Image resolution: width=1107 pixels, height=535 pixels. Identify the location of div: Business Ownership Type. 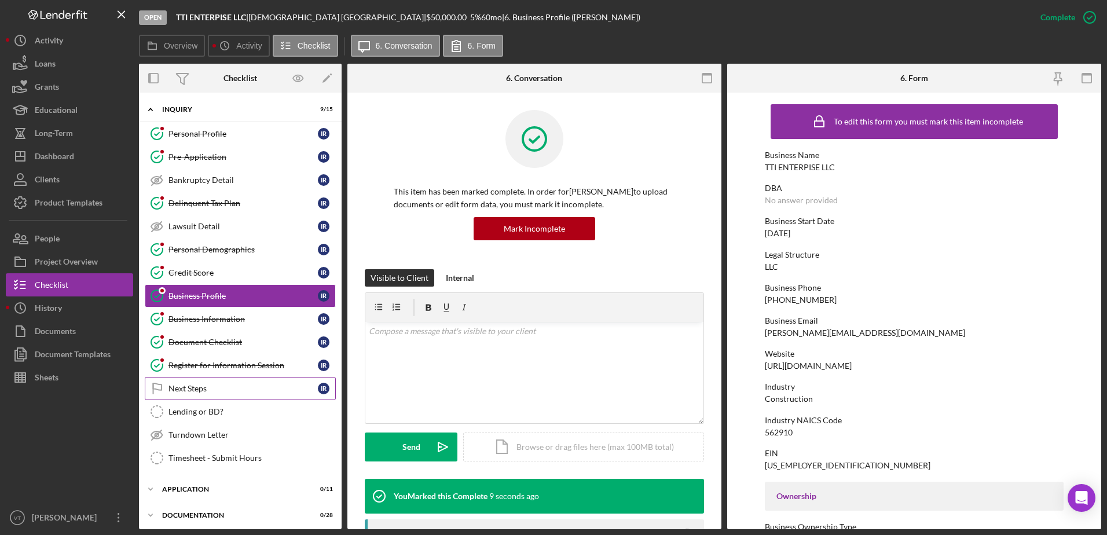
(915, 527).